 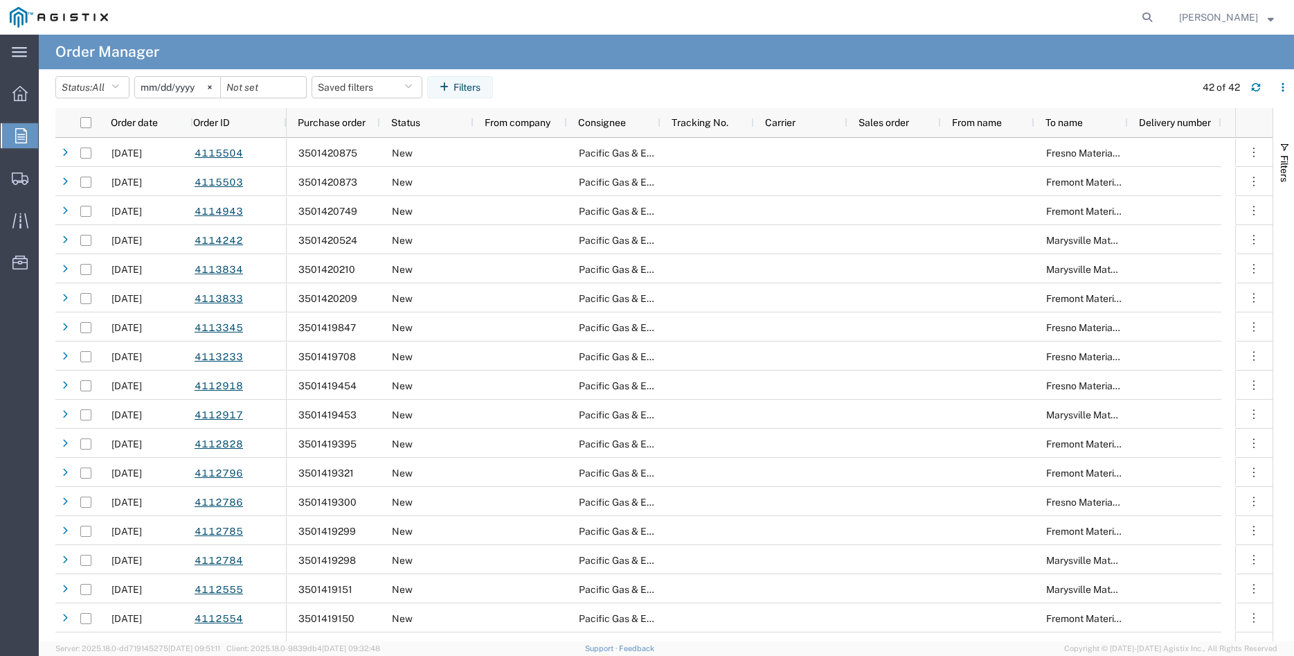 I want to click on span: To name, so click(x=1064, y=123).